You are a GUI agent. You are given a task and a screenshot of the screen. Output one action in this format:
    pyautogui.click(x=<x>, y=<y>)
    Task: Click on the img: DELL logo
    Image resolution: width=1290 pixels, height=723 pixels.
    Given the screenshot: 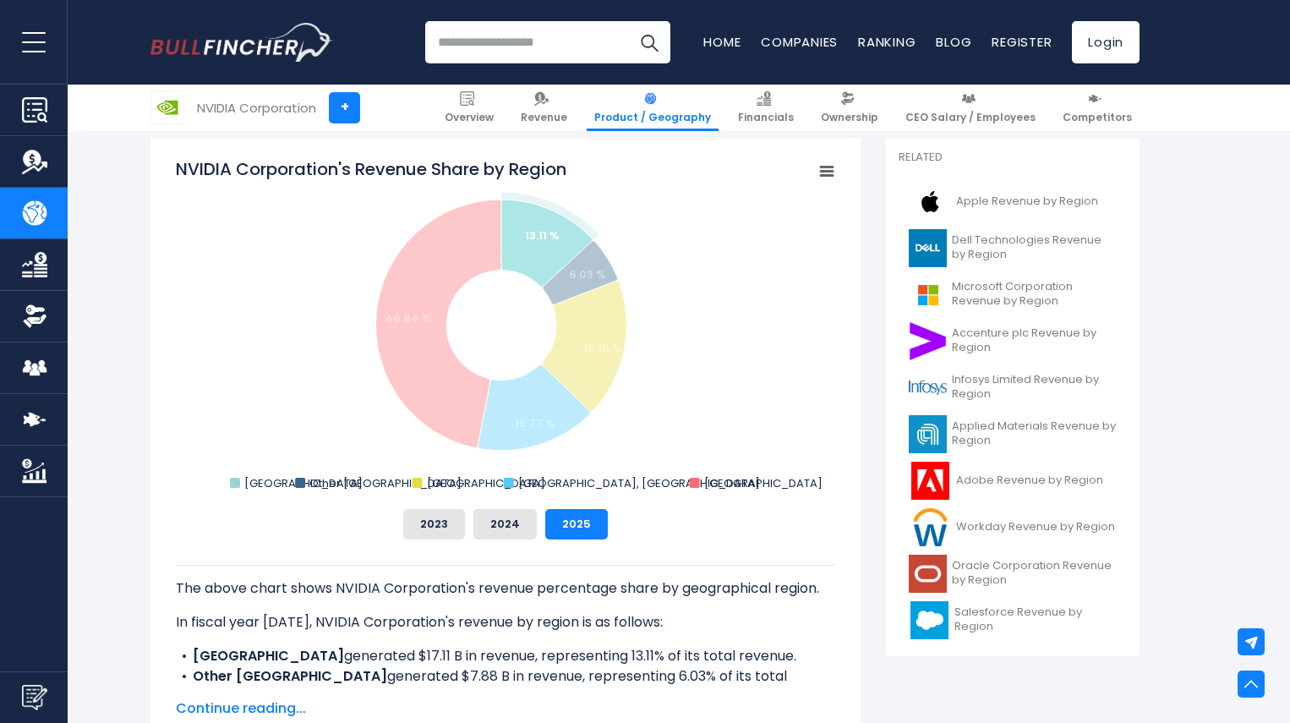 What is the action you would take?
    pyautogui.click(x=928, y=248)
    